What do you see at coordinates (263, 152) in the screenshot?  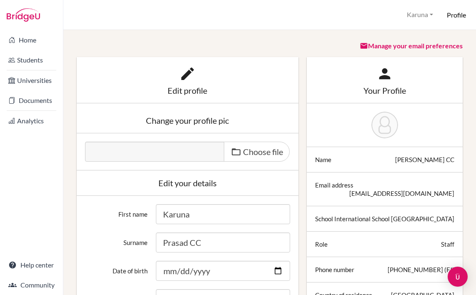 I see `span: Choose file` at bounding box center [263, 152].